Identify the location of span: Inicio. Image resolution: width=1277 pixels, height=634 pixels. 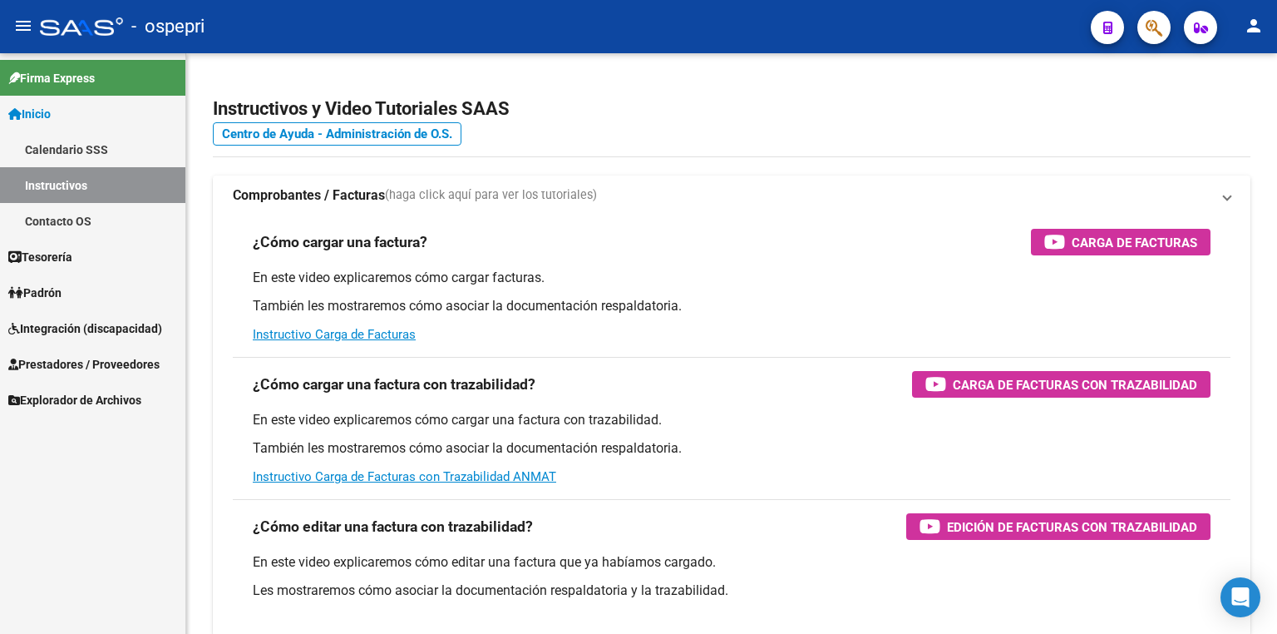
(29, 114).